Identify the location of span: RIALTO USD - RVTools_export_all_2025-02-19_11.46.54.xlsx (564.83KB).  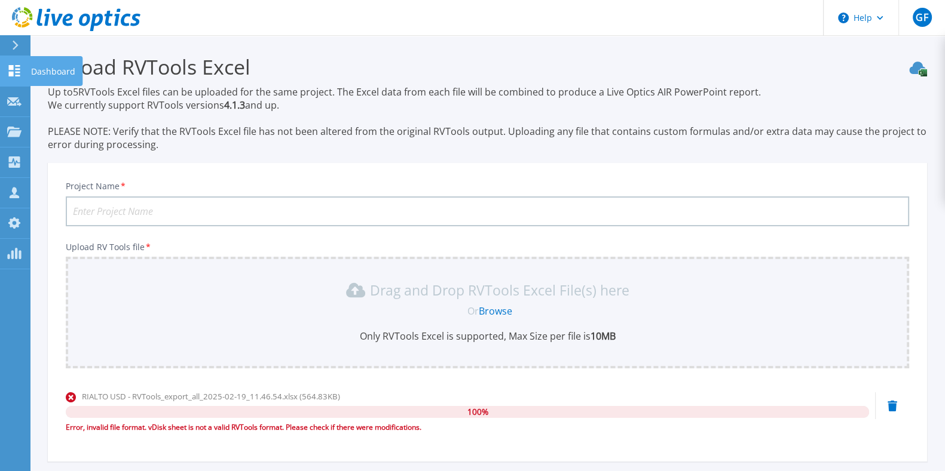
(211, 397).